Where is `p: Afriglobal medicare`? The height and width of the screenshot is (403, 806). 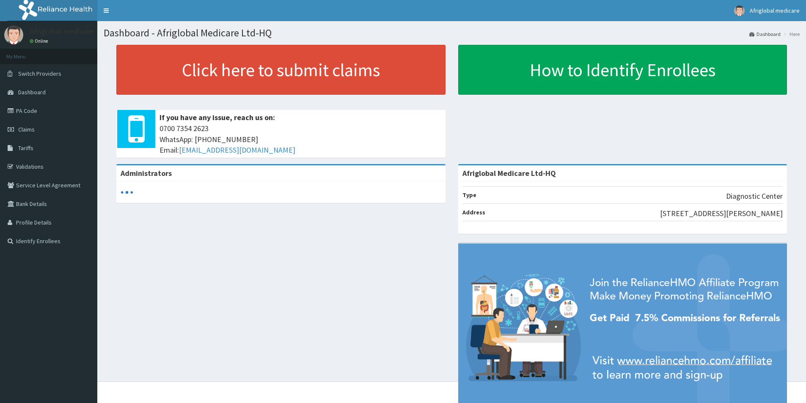 p: Afriglobal medicare is located at coordinates (62, 31).